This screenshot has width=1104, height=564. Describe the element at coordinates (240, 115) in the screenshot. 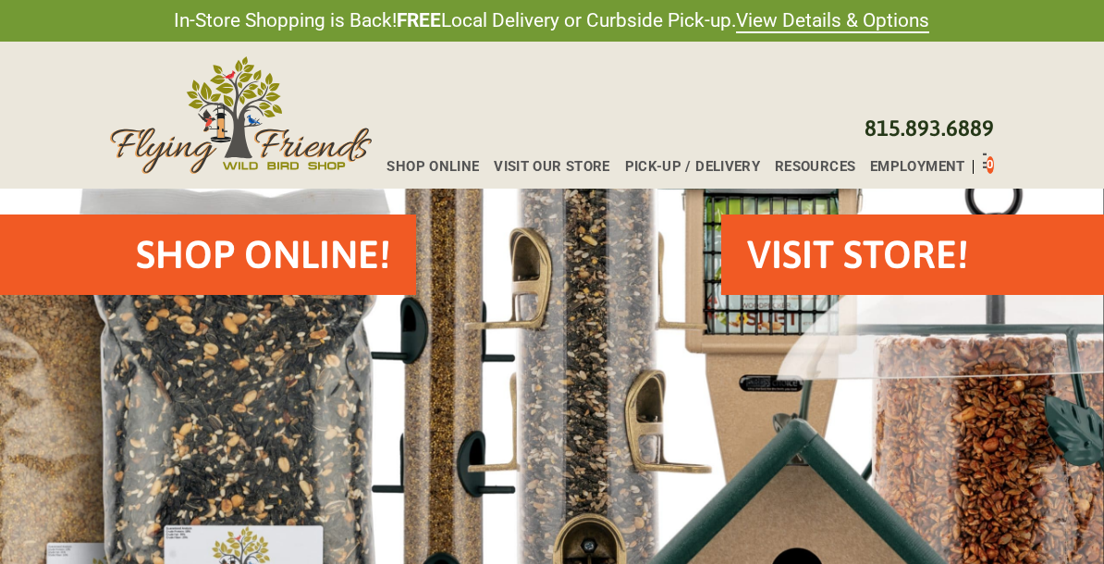

I see `img: Flying Friends Wild Bird Shop Logo` at that location.